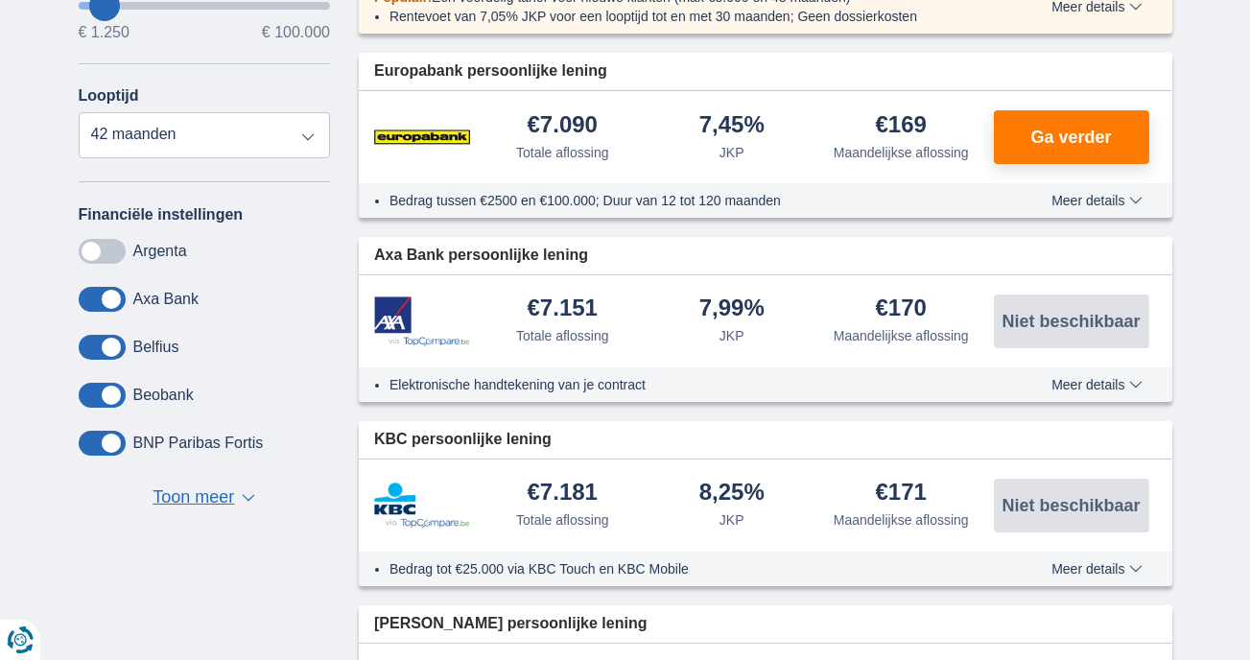  I want to click on label: BNP Paribas Fortis, so click(199, 443).